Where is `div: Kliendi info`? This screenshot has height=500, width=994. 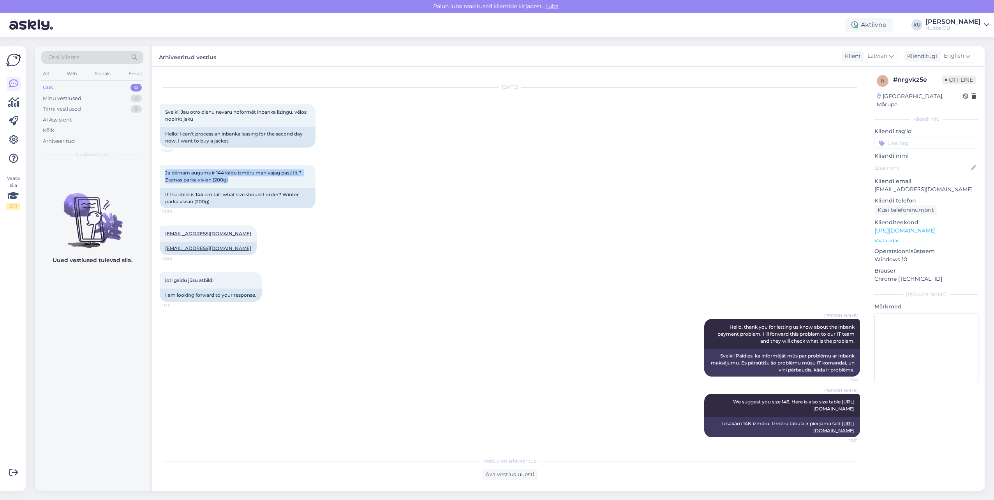
div: Kliendi info is located at coordinates (926, 119).